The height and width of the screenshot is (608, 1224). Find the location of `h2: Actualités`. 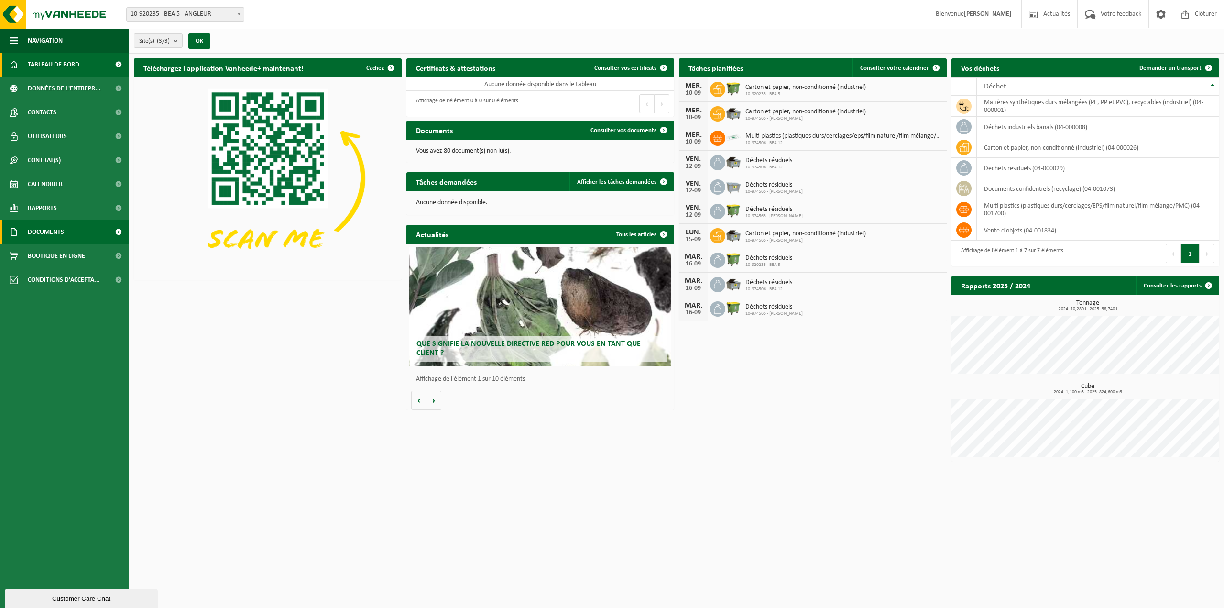

h2: Actualités is located at coordinates (432, 234).